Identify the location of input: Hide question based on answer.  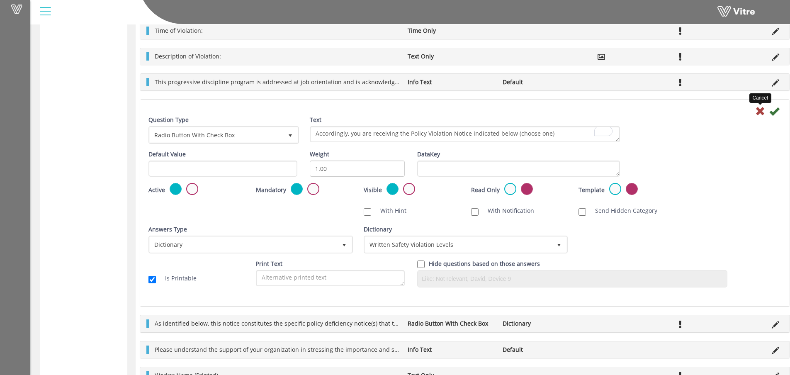
(421, 264).